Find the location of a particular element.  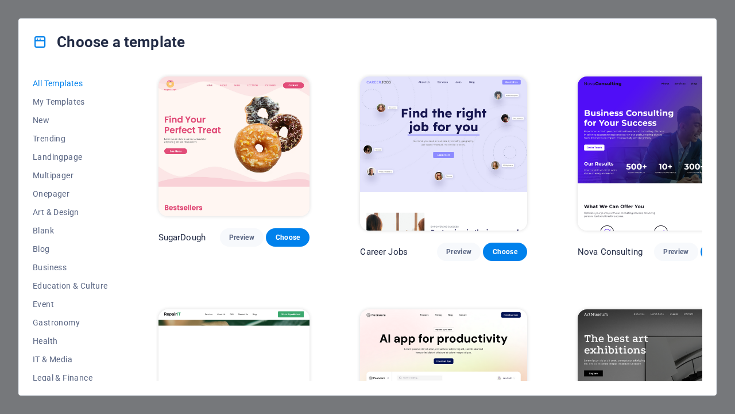

button: Multipager is located at coordinates (70, 175).